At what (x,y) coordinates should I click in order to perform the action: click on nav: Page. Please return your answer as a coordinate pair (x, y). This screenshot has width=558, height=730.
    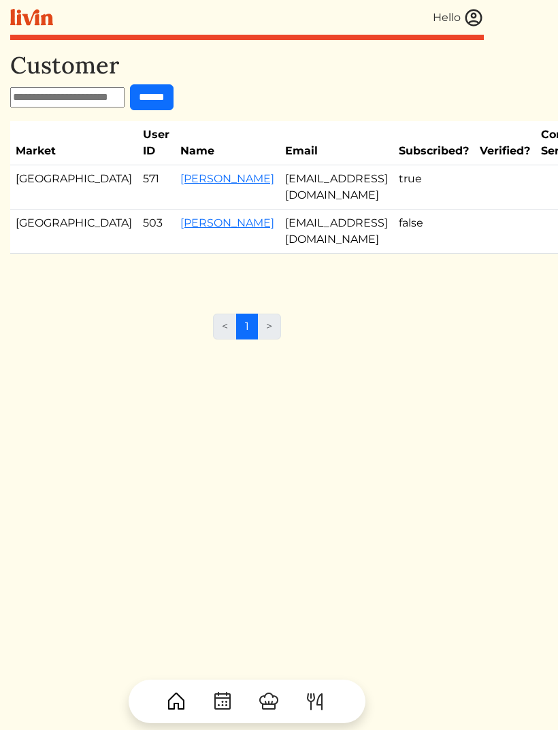
    Looking at the image, I should click on (247, 332).